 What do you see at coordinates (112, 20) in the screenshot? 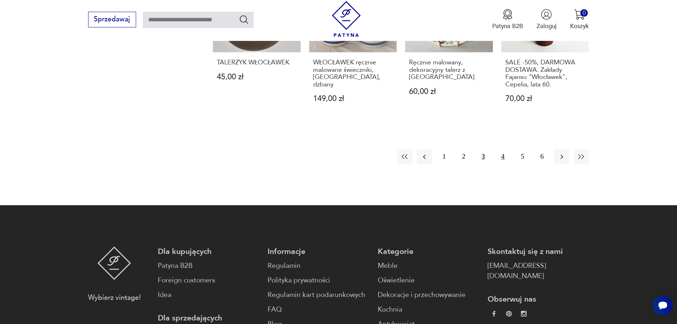
I see `a: Sprzedawaj` at bounding box center [112, 20].